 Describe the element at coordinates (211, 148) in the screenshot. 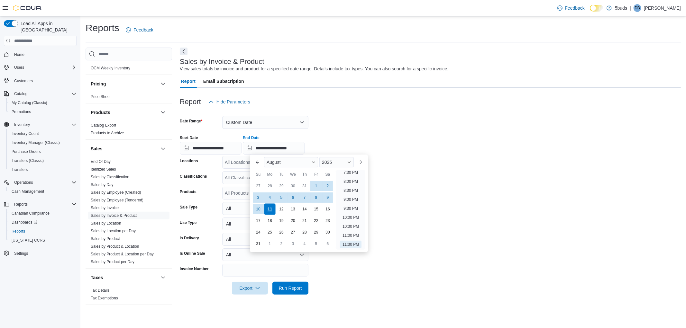

I see `input: Press the down key to open a popover containing a calendar.` at that location.